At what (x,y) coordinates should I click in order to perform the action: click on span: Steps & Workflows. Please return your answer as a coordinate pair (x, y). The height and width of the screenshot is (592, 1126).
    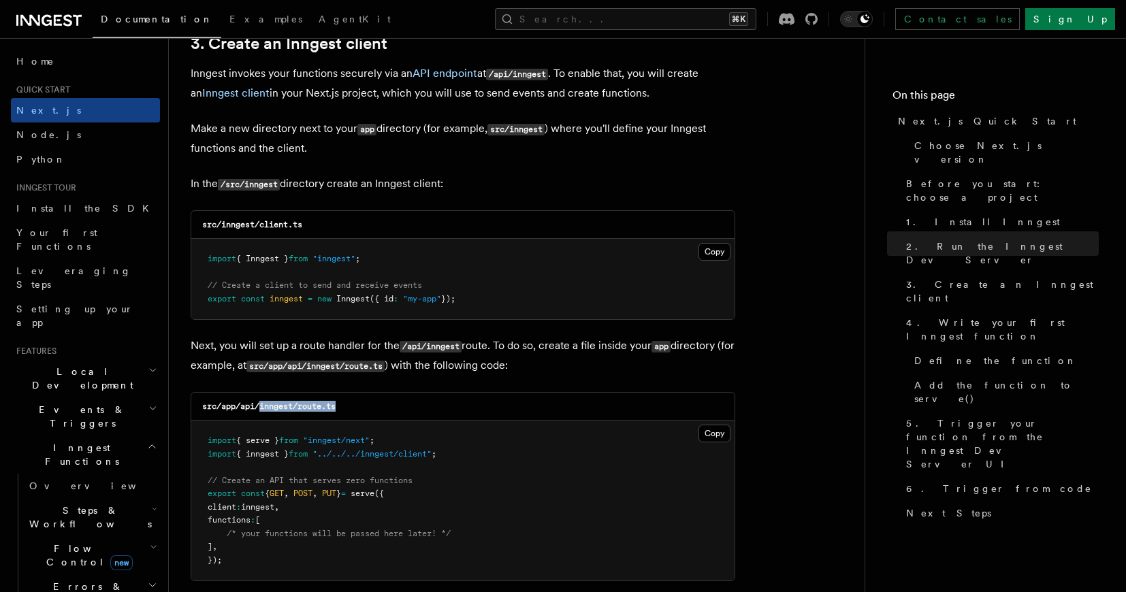
    Looking at the image, I should click on (88, 517).